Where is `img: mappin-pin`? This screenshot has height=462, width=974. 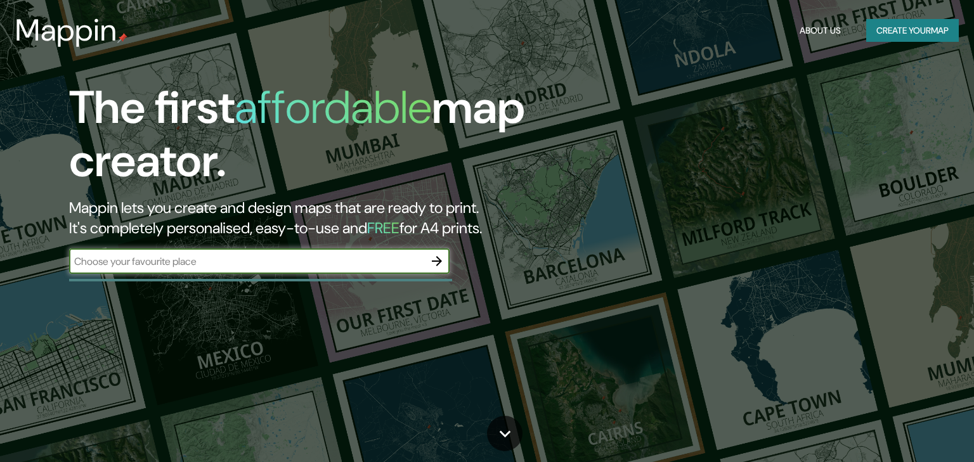 img: mappin-pin is located at coordinates (122, 38).